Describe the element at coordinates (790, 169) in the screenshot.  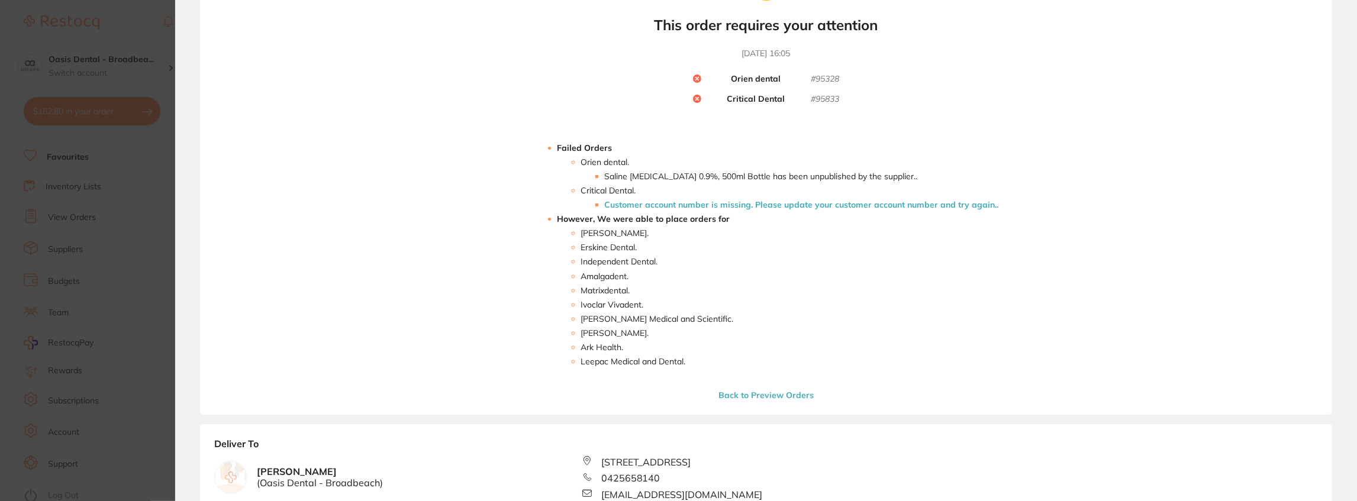
I see `li: Orien dental .` at that location.